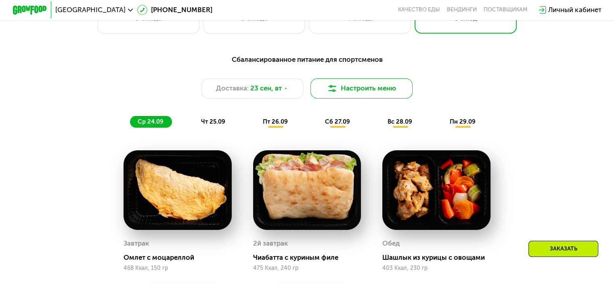 The width and height of the screenshot is (614, 284). Describe the element at coordinates (181, 257) in the screenshot. I see `div: Омлет с моцареллой` at that location.